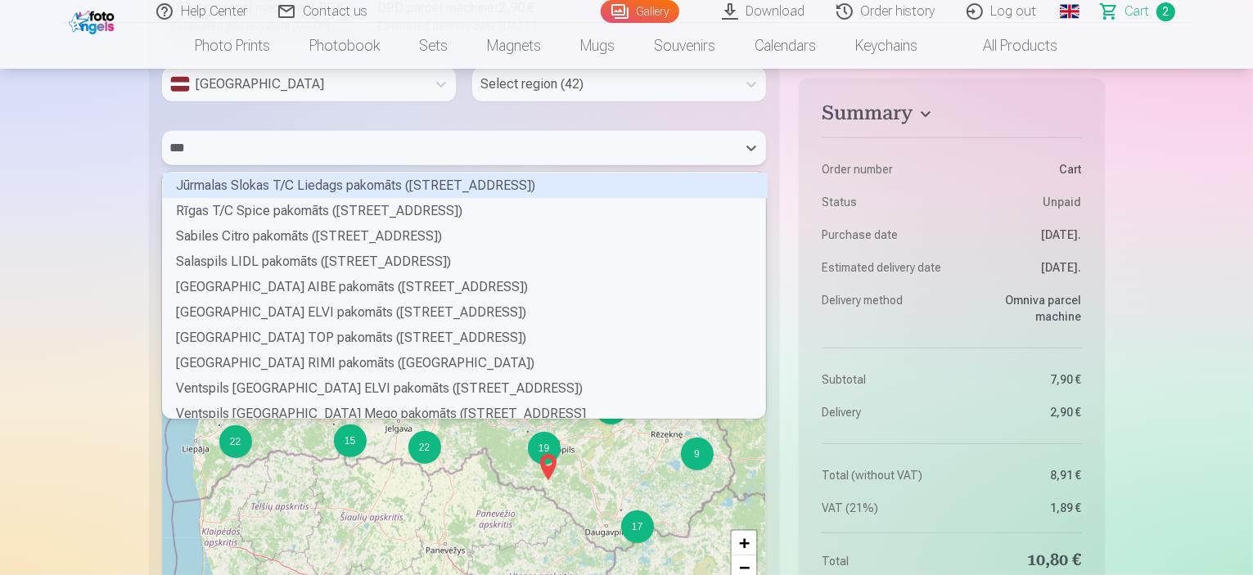 Image resolution: width=1253 pixels, height=575 pixels. Describe the element at coordinates (465, 295) in the screenshot. I see `div: grid` at that location.